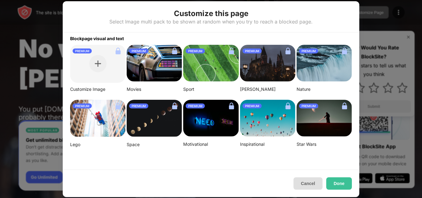 This screenshot has height=198, width=422. What do you see at coordinates (267, 118) in the screenshot?
I see `img: ian-dooley-DuBNA1QMpPA-unsplash-small.png` at bounding box center [267, 118].